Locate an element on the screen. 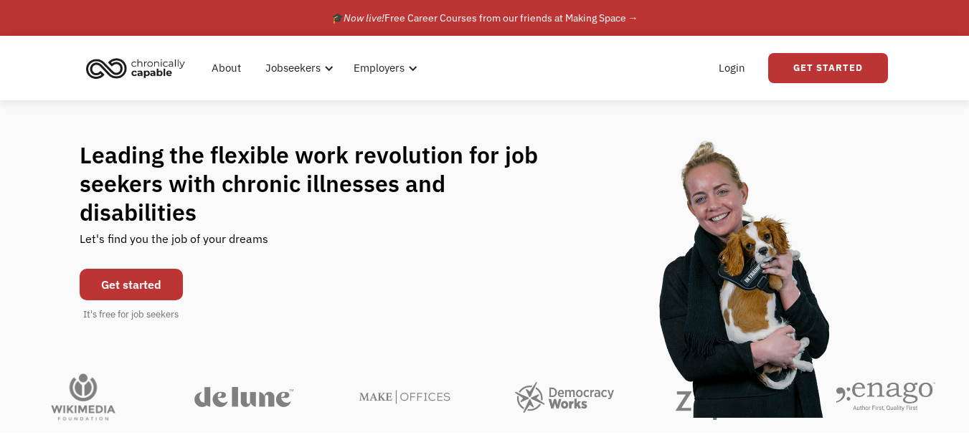 The height and width of the screenshot is (435, 969). a: Get Started is located at coordinates (828, 68).